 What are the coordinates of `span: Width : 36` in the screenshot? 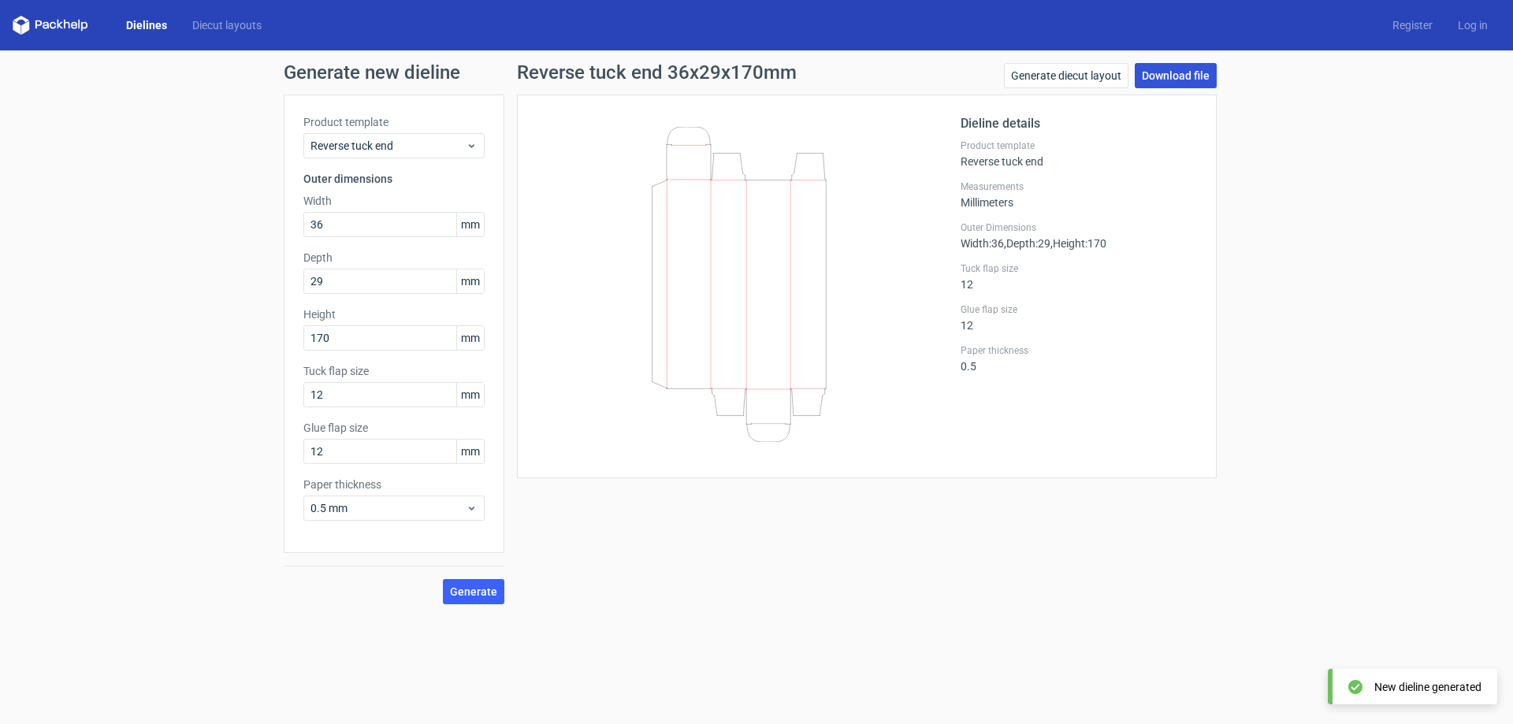 It's located at (982, 243).